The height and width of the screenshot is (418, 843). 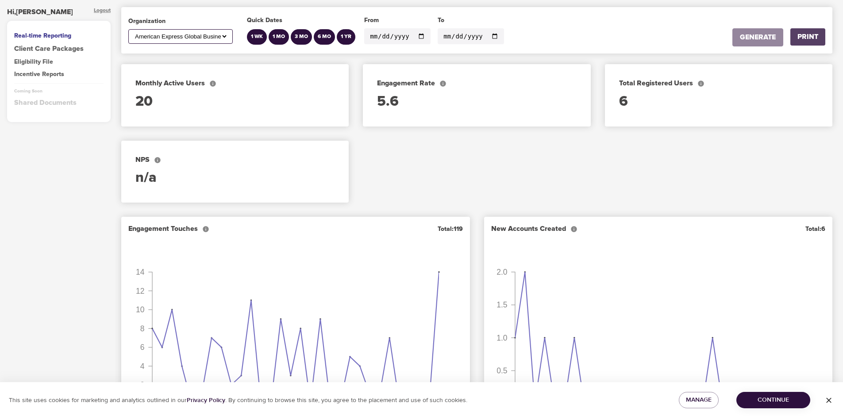 I want to click on div: Client Care Packages, so click(x=59, y=49).